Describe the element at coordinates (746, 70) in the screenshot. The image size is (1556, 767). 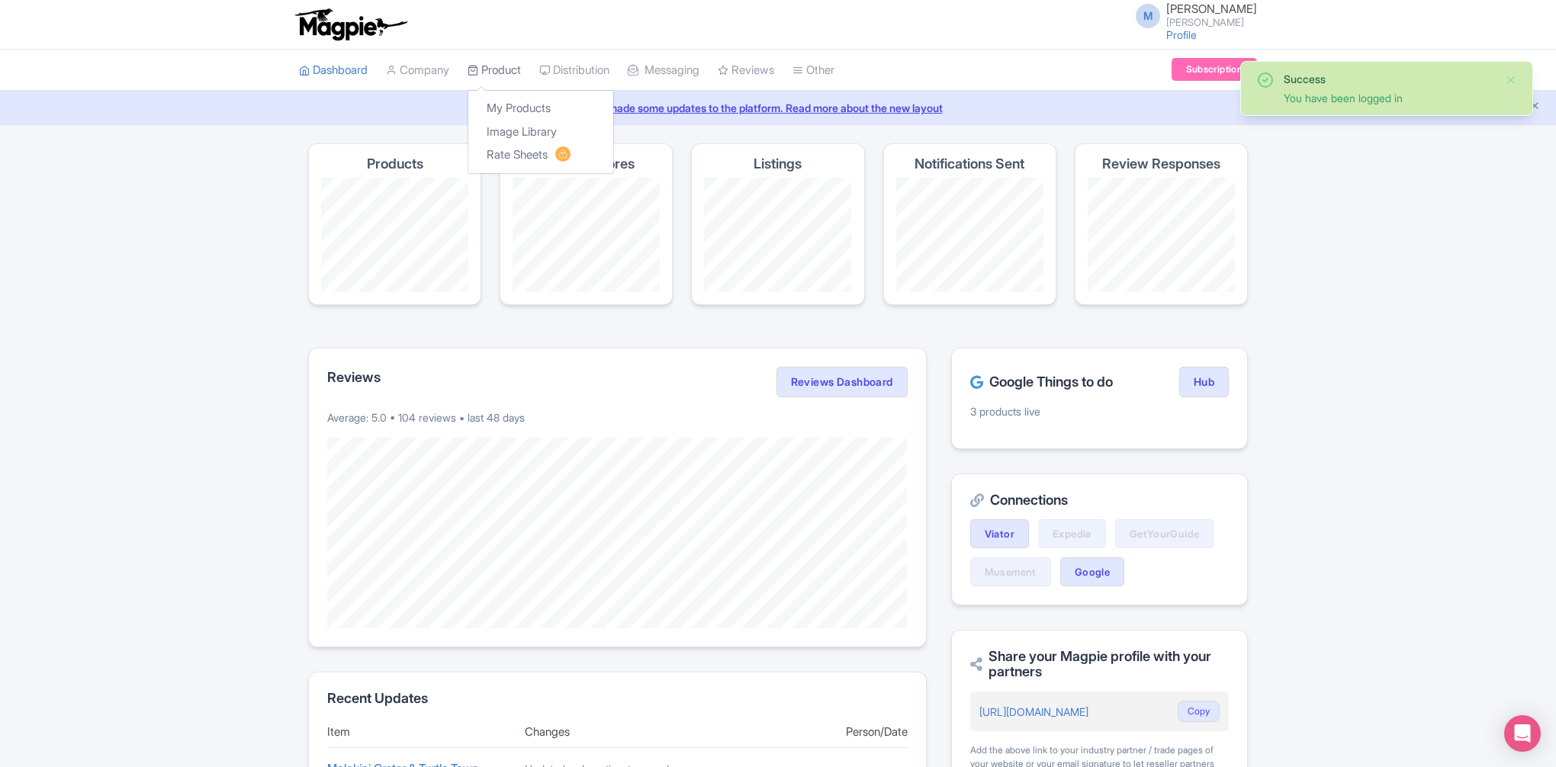
I see `a: Reviews` at that location.